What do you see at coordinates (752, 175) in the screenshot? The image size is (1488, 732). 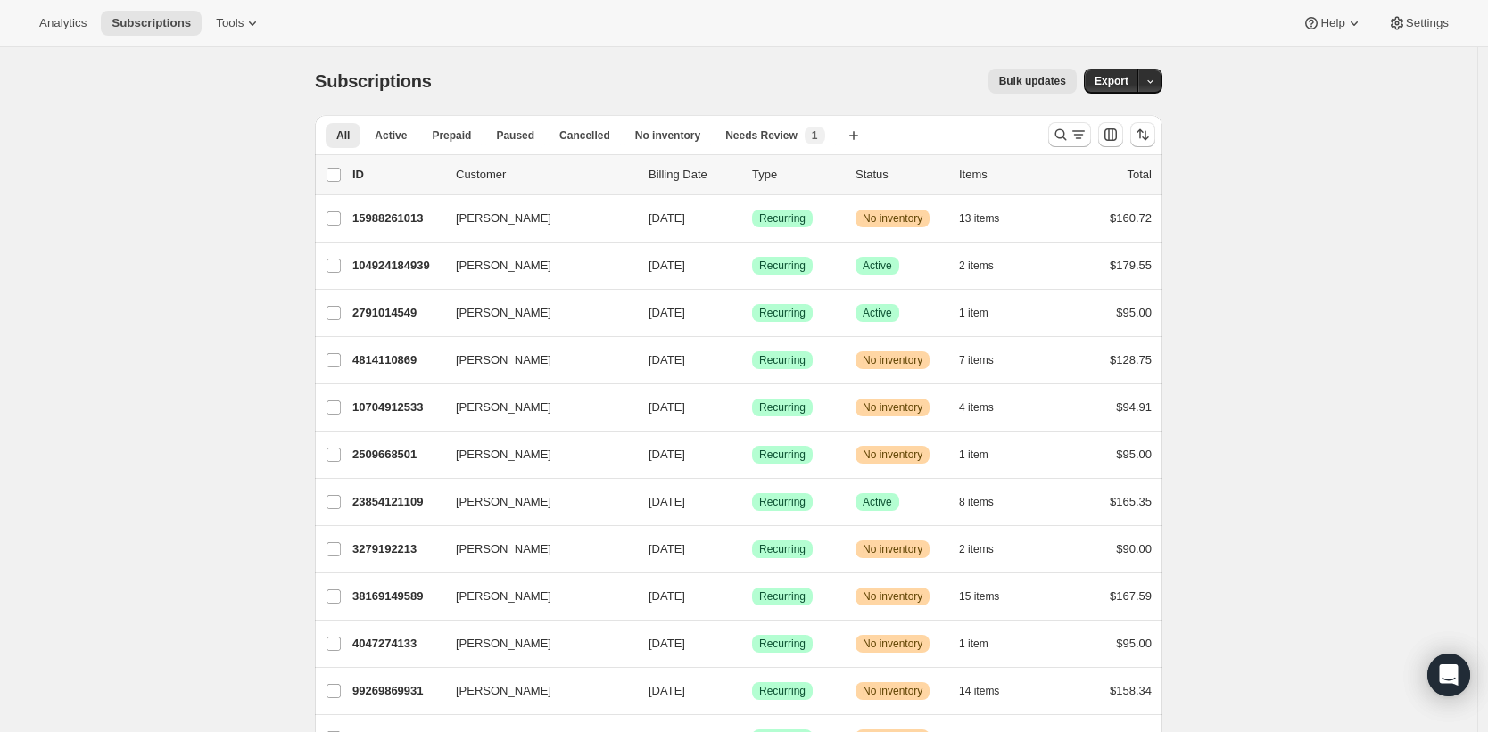 I see `div: IDCustomerBilling DateTypeStatusItemsTotal` at bounding box center [752, 175].